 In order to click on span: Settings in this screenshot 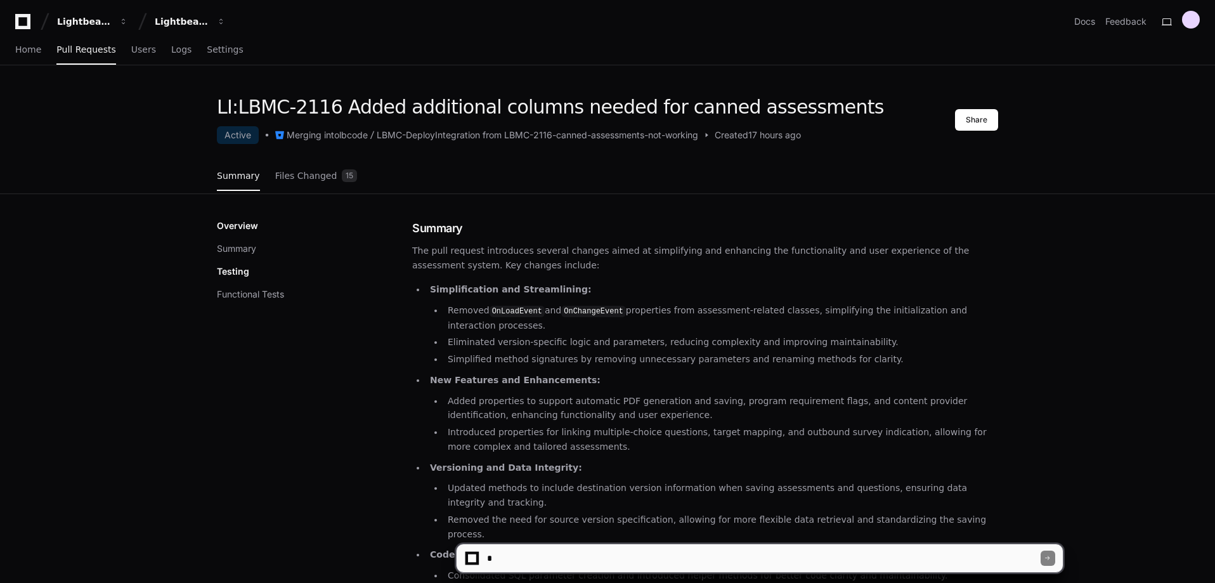, I will do `click(225, 49)`.